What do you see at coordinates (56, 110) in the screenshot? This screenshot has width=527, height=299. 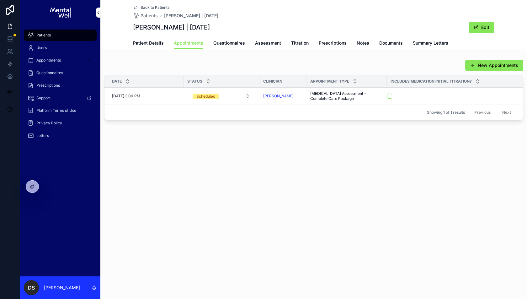 I see `span: Platform Terms of Use` at bounding box center [56, 110].